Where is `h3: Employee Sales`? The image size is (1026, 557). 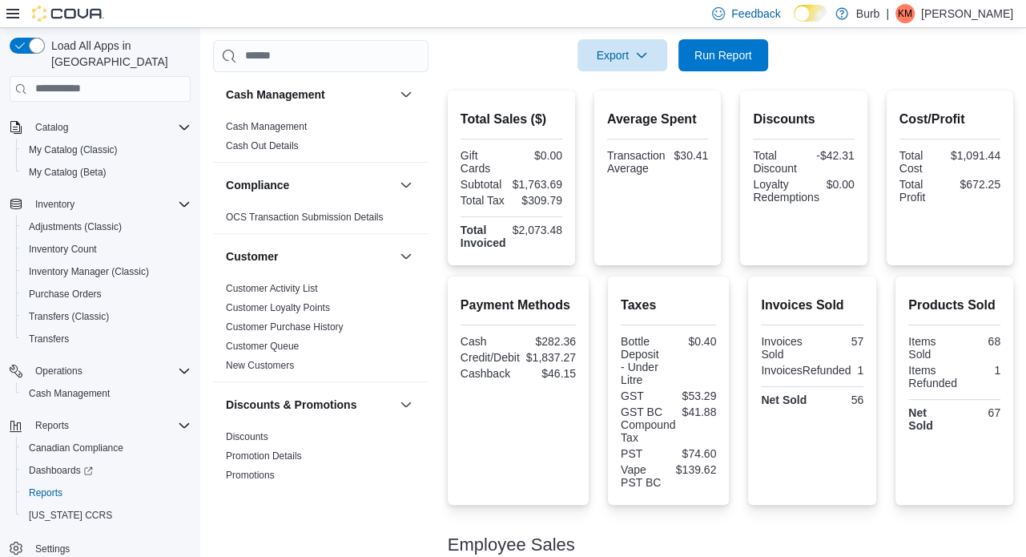
h3: Employee Sales is located at coordinates (511, 545).